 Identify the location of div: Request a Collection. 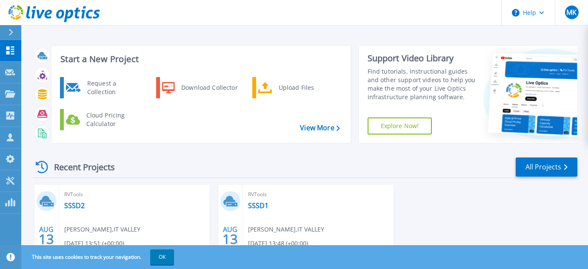
(114, 88).